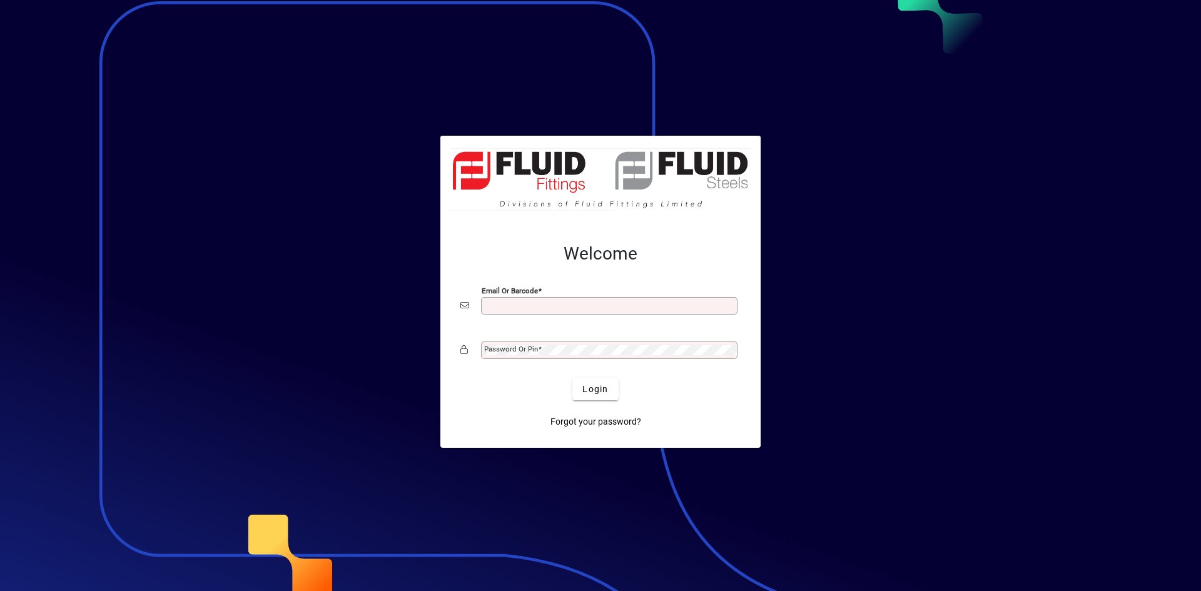  Describe the element at coordinates (600, 254) in the screenshot. I see `h2: Welcome` at that location.